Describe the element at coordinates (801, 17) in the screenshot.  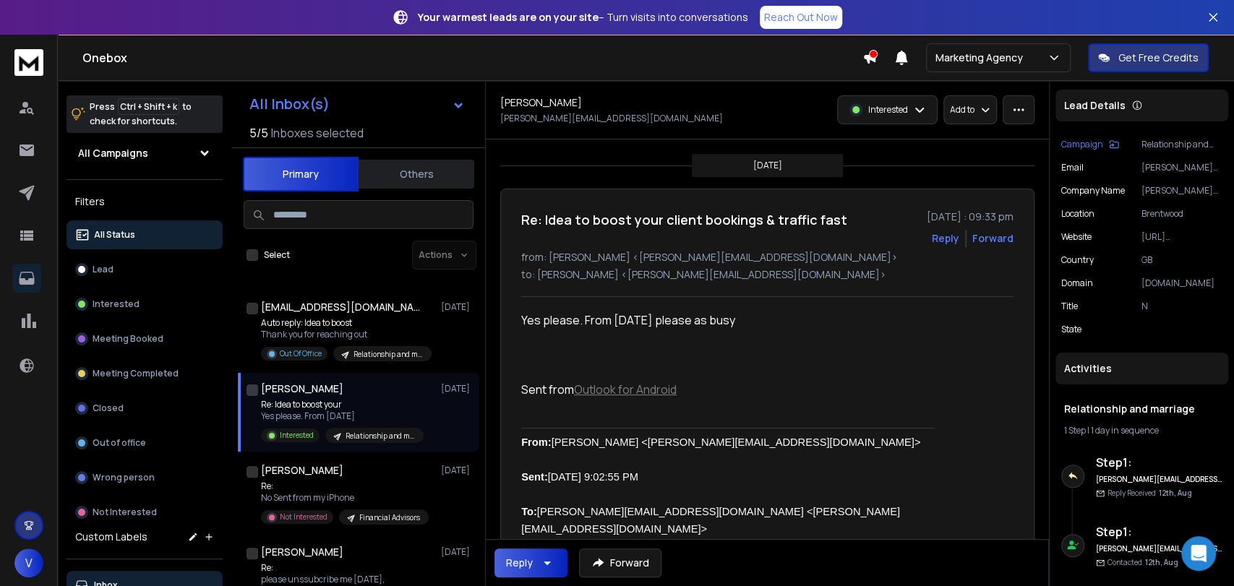
I see `p: Reach Out Now` at that location.